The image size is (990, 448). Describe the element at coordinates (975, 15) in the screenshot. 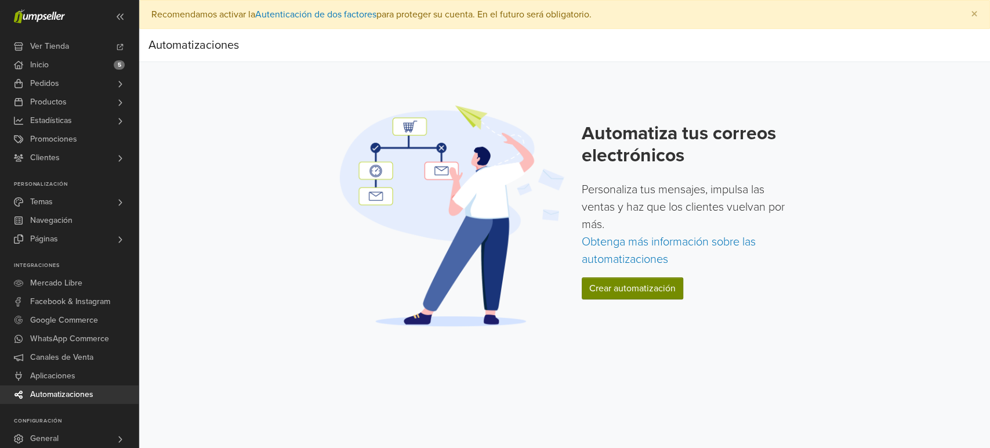

I see `button: Close` at that location.